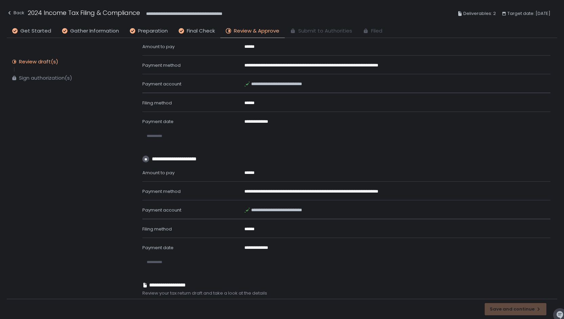 Image resolution: width=564 pixels, height=319 pixels. I want to click on span: Review & Approve, so click(257, 31).